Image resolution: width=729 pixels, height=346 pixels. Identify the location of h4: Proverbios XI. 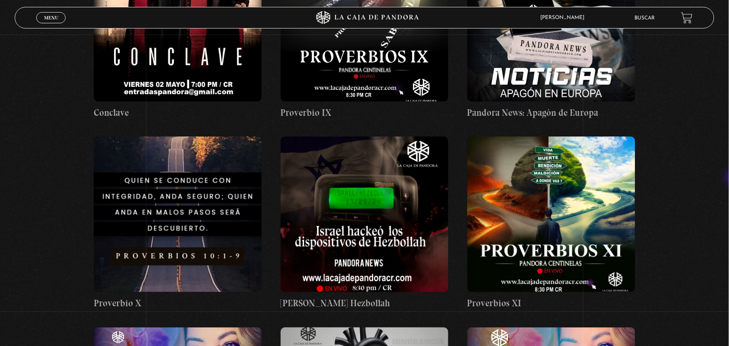
(551, 303).